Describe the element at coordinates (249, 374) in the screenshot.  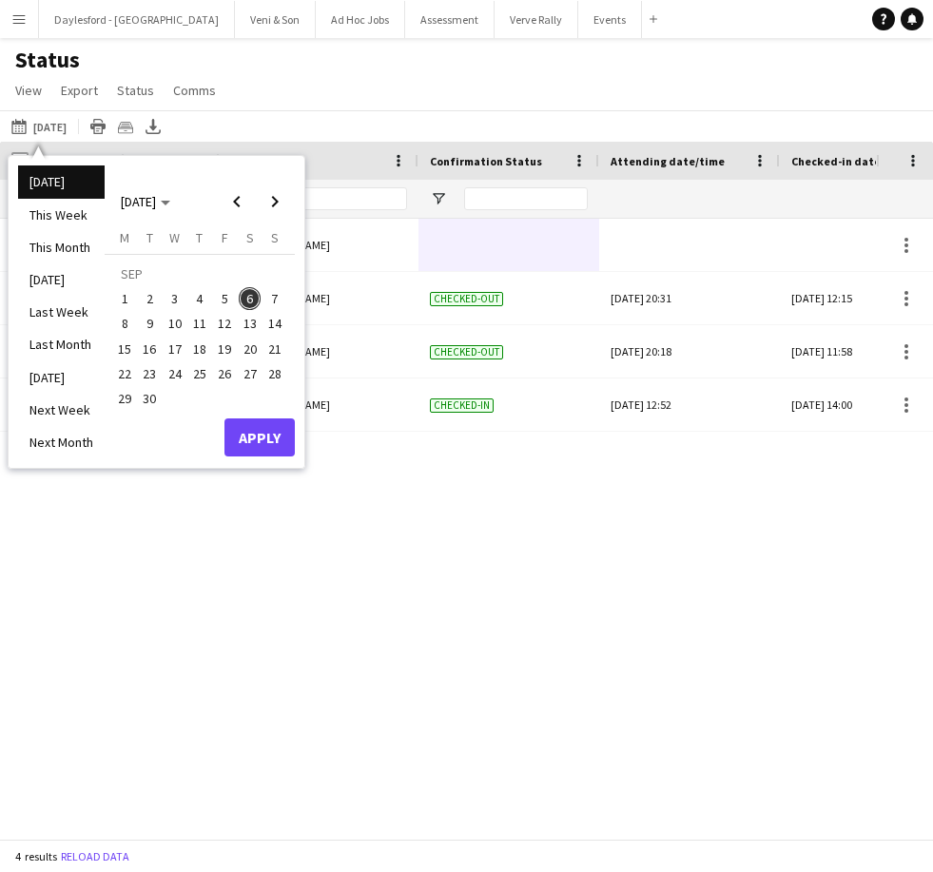
I see `button: 27-09-2025` at that location.